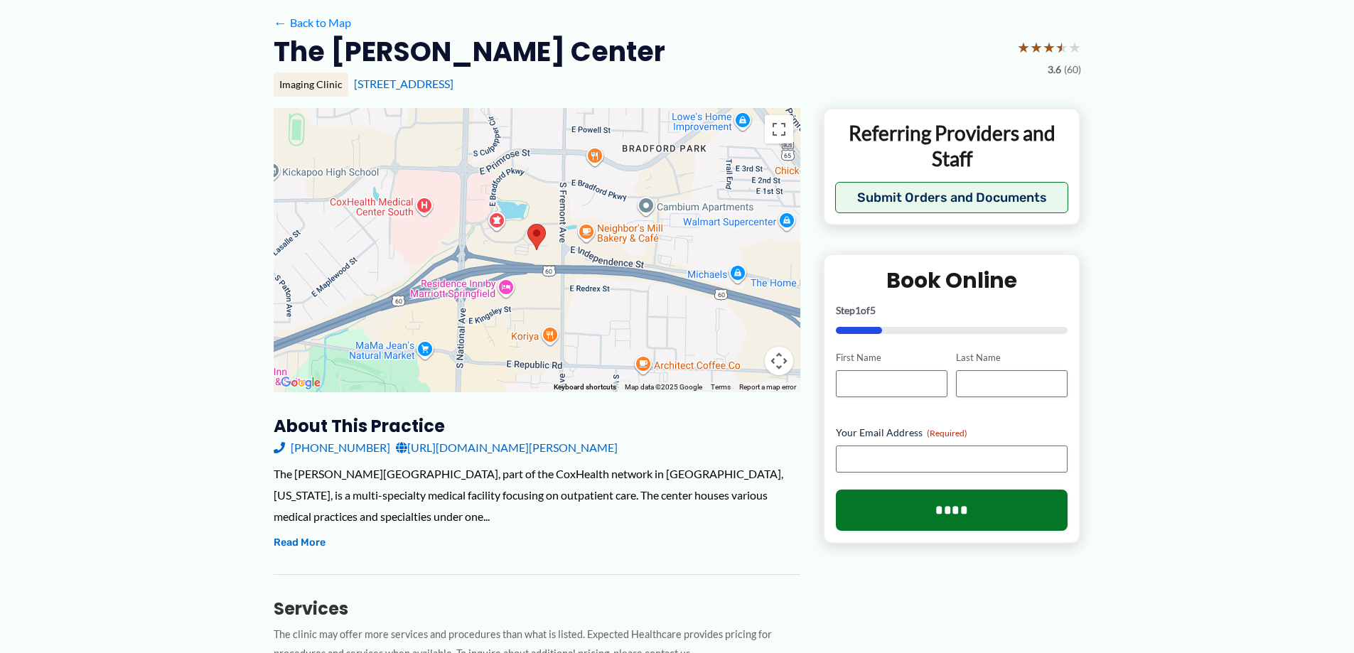  Describe the element at coordinates (952, 280) in the screenshot. I see `h2: Book Online` at that location.